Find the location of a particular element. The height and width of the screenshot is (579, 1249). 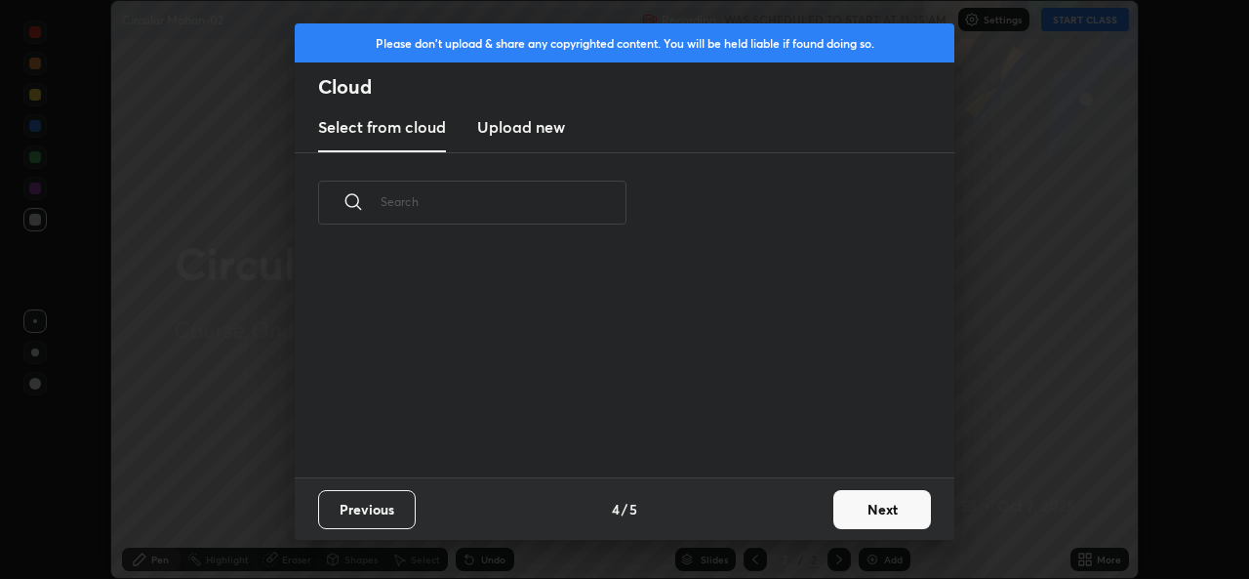

button: Next is located at coordinates (882, 509).